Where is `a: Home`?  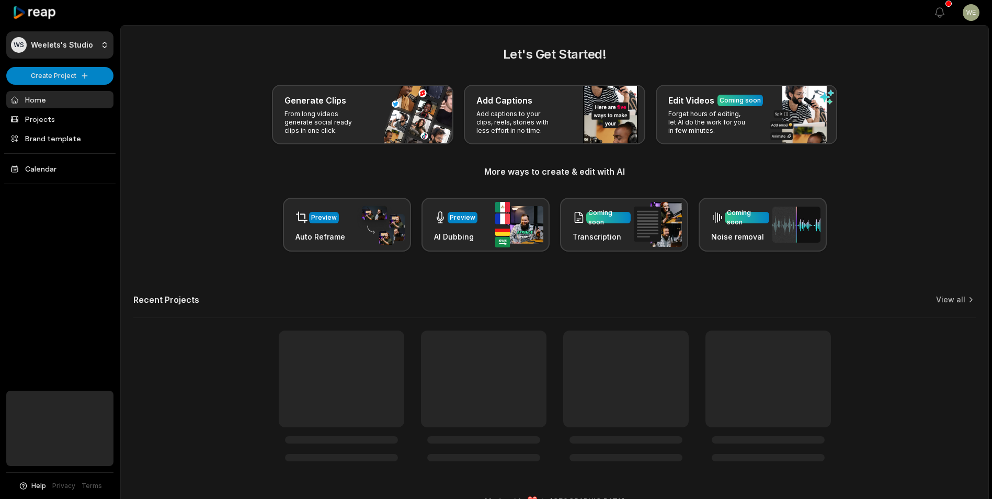
a: Home is located at coordinates (60, 99).